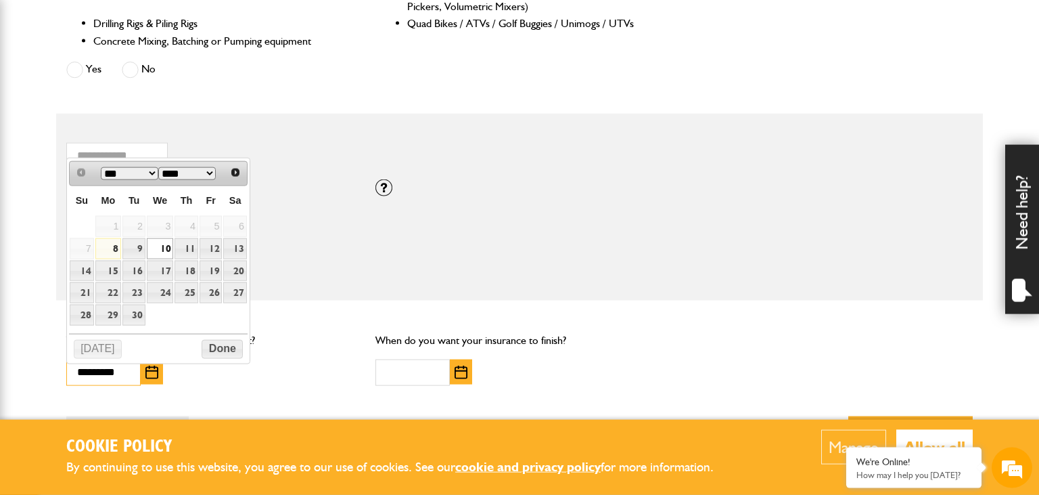  Describe the element at coordinates (222, 349) in the screenshot. I see `button: Done` at that location.